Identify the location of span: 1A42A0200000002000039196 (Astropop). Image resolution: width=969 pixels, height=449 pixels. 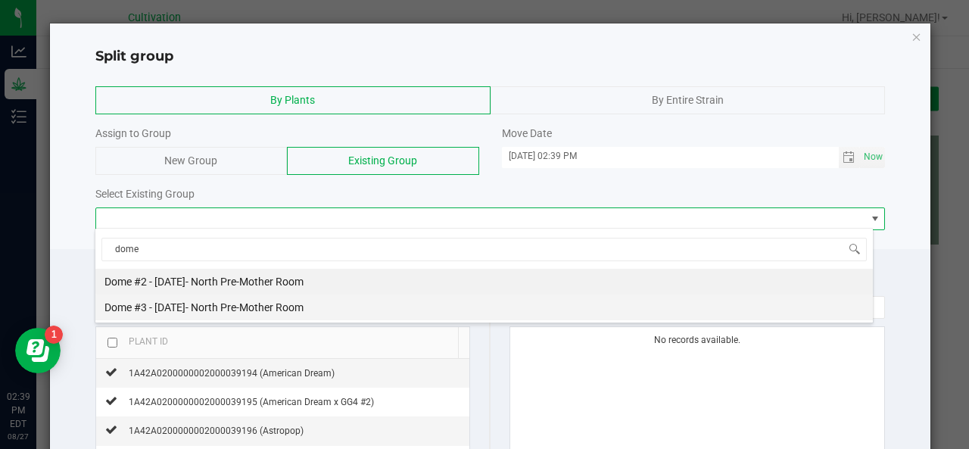
(216, 431).